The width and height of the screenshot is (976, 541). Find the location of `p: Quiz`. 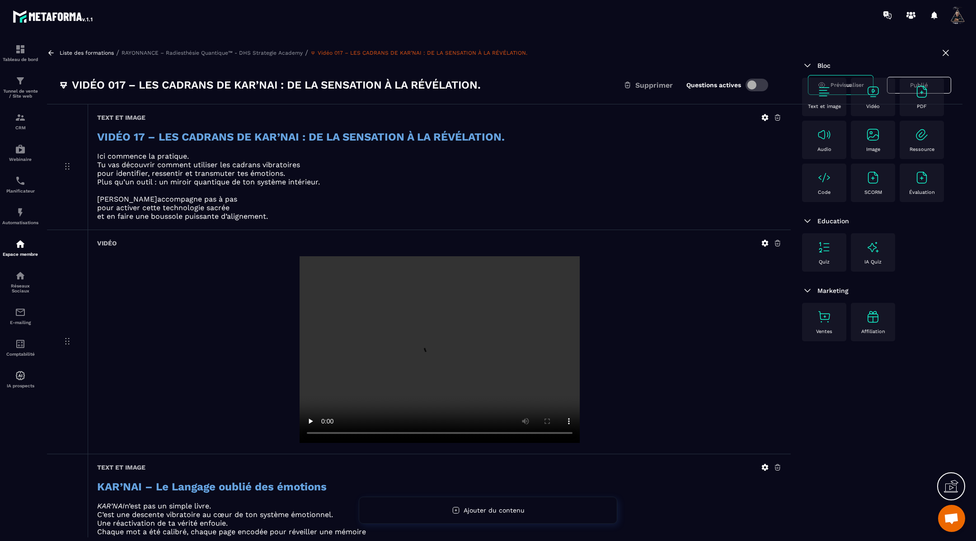

p: Quiz is located at coordinates (824, 262).